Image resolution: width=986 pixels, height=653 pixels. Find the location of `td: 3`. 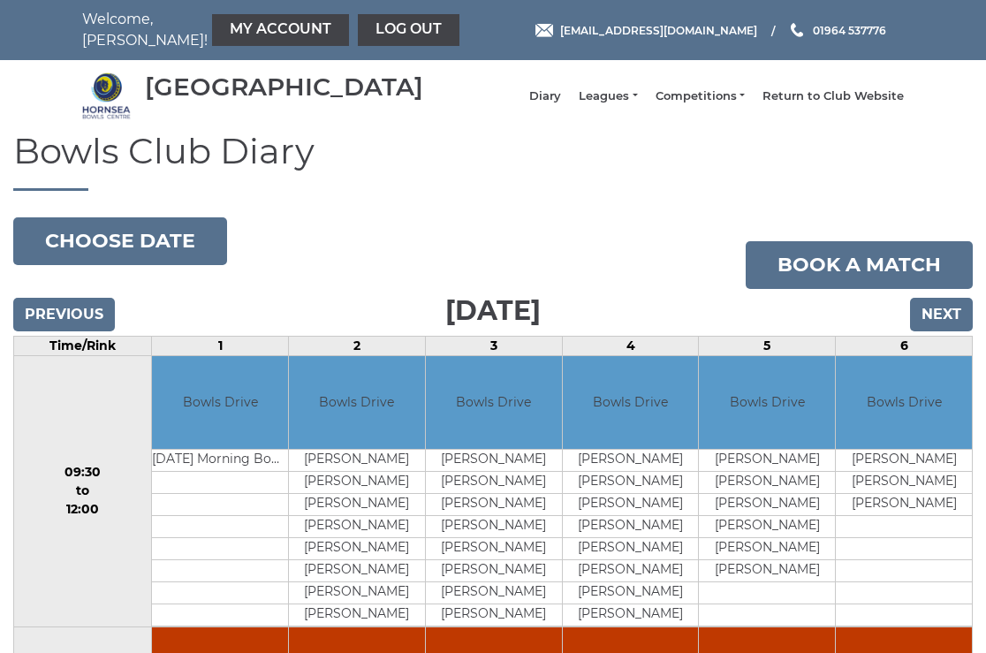

td: 3 is located at coordinates (493, 346).